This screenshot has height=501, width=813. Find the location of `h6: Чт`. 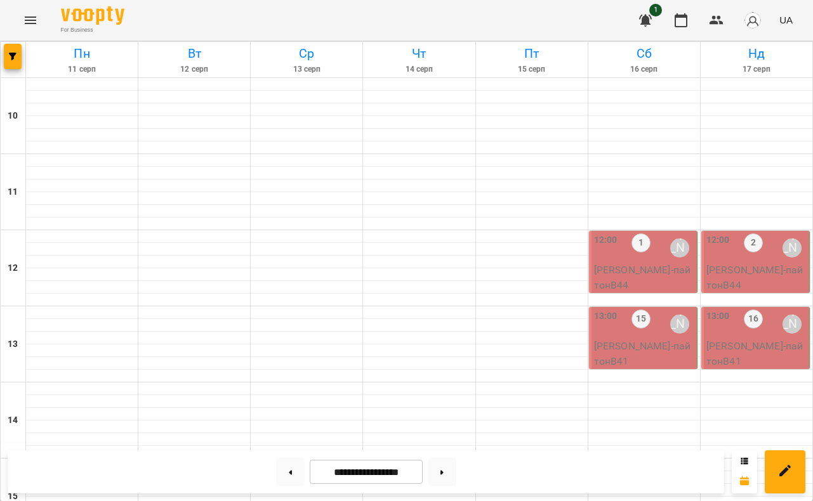

h6: Чт is located at coordinates (419, 53).